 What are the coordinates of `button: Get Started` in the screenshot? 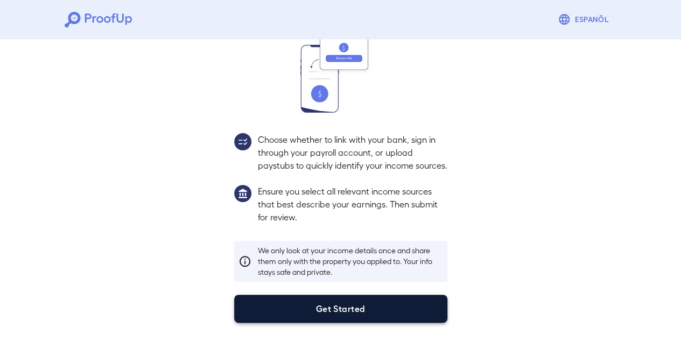 It's located at (341, 308).